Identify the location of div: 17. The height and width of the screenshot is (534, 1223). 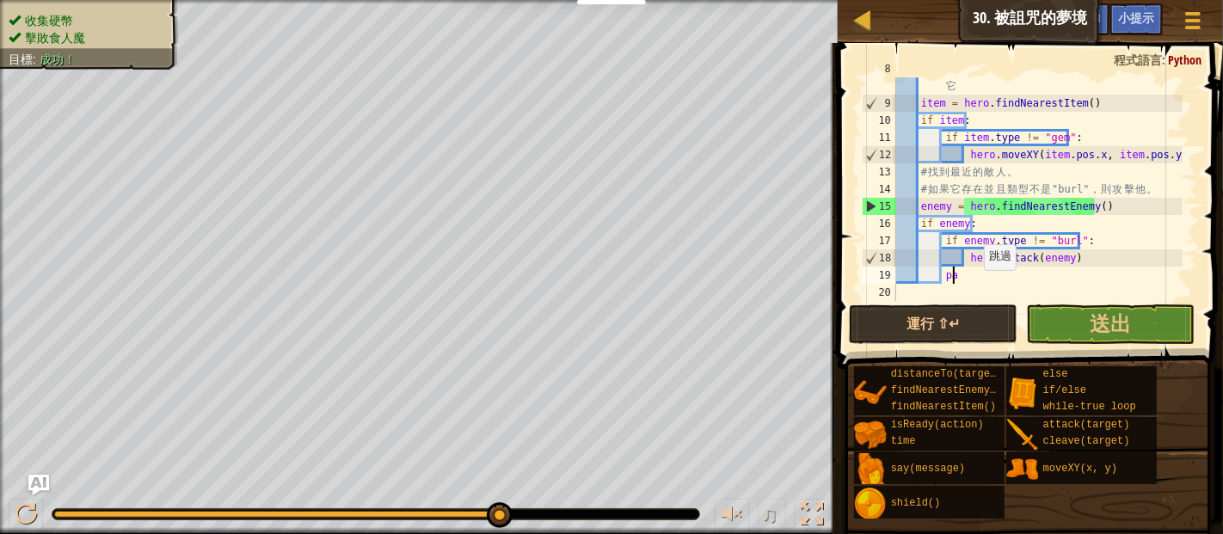
(879, 241).